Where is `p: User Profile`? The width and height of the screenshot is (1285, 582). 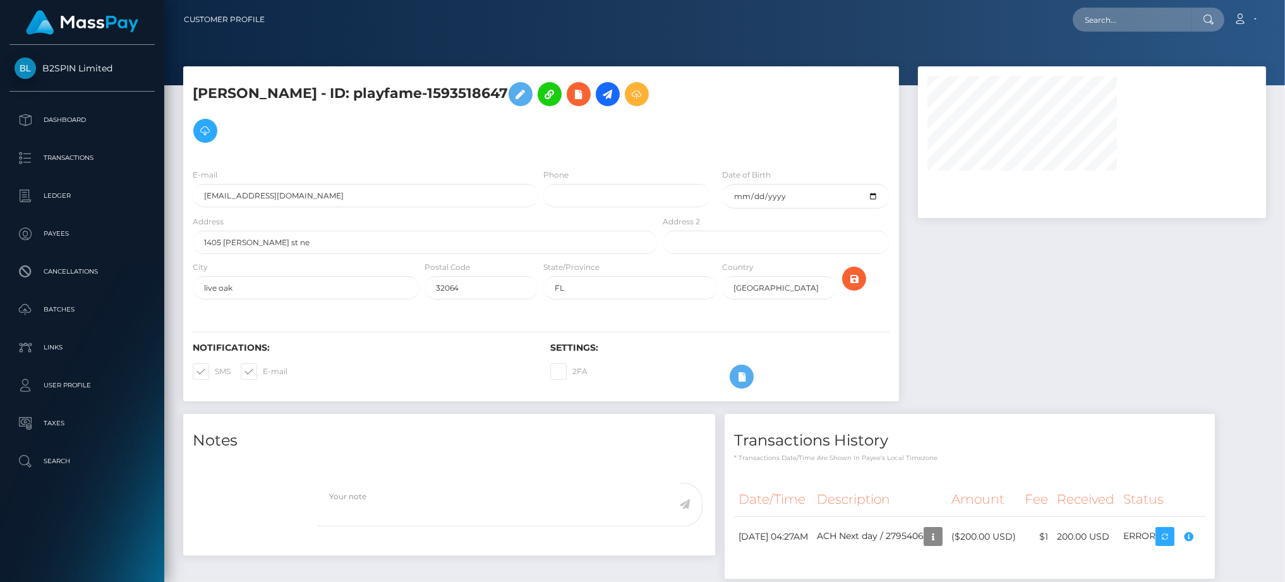 p: User Profile is located at coordinates (82, 385).